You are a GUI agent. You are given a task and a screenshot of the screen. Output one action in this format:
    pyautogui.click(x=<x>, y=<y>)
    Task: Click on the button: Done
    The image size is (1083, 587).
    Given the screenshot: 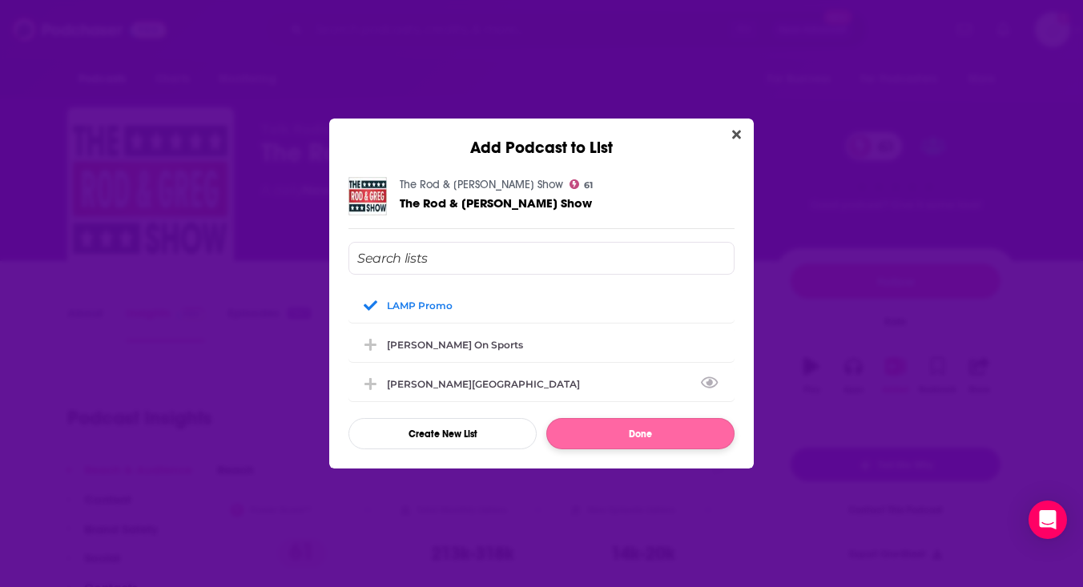 What is the action you would take?
    pyautogui.click(x=640, y=434)
    